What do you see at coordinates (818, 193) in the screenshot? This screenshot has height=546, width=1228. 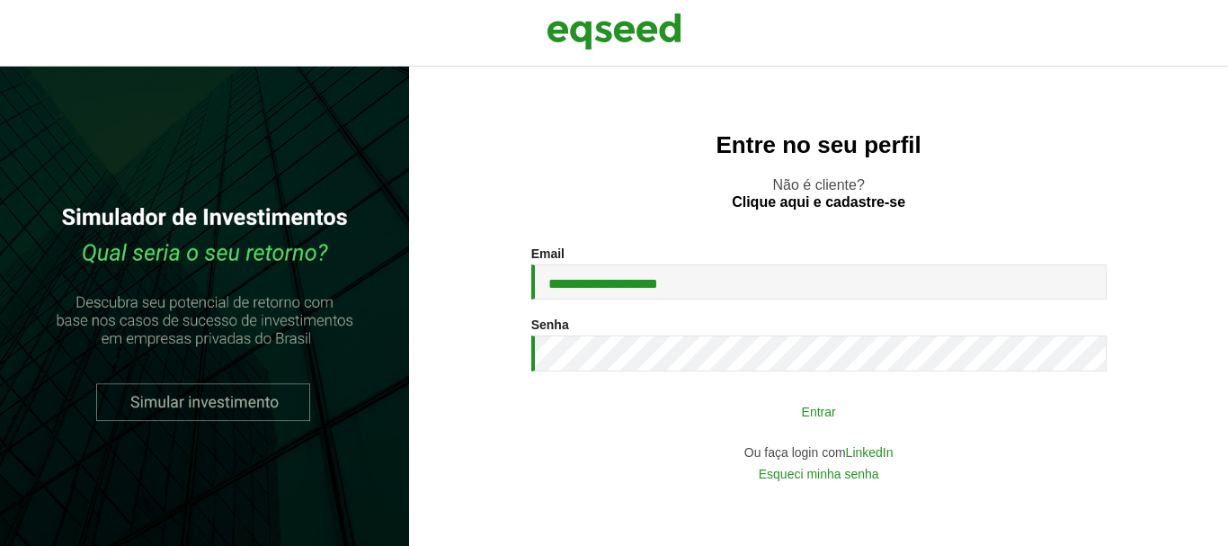 I see `p: Não é cliente?` at bounding box center [818, 193].